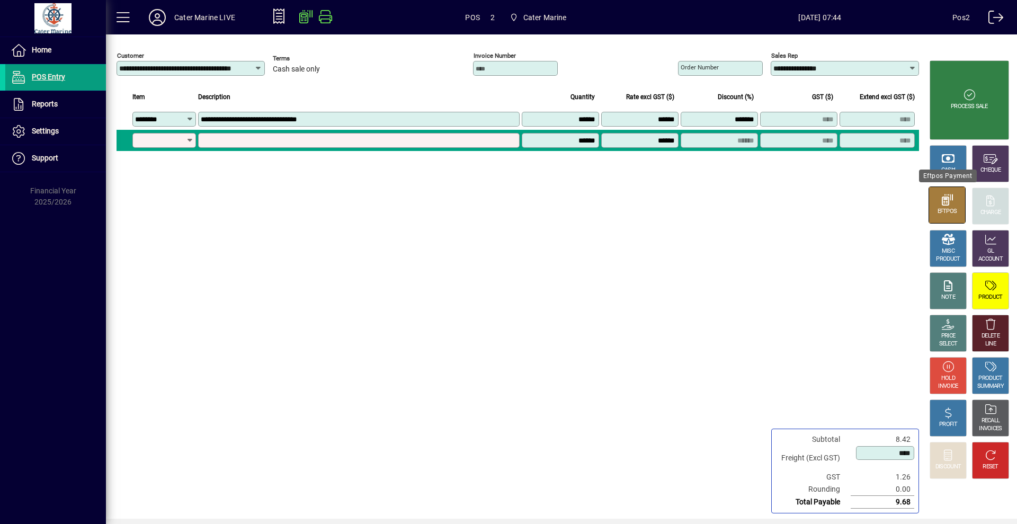  I want to click on a: Reports, so click(56, 104).